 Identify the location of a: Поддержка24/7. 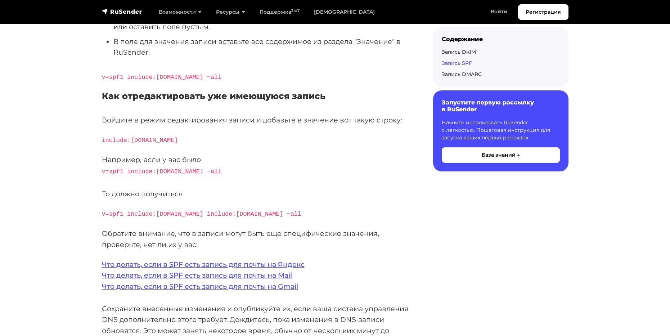
(280, 12).